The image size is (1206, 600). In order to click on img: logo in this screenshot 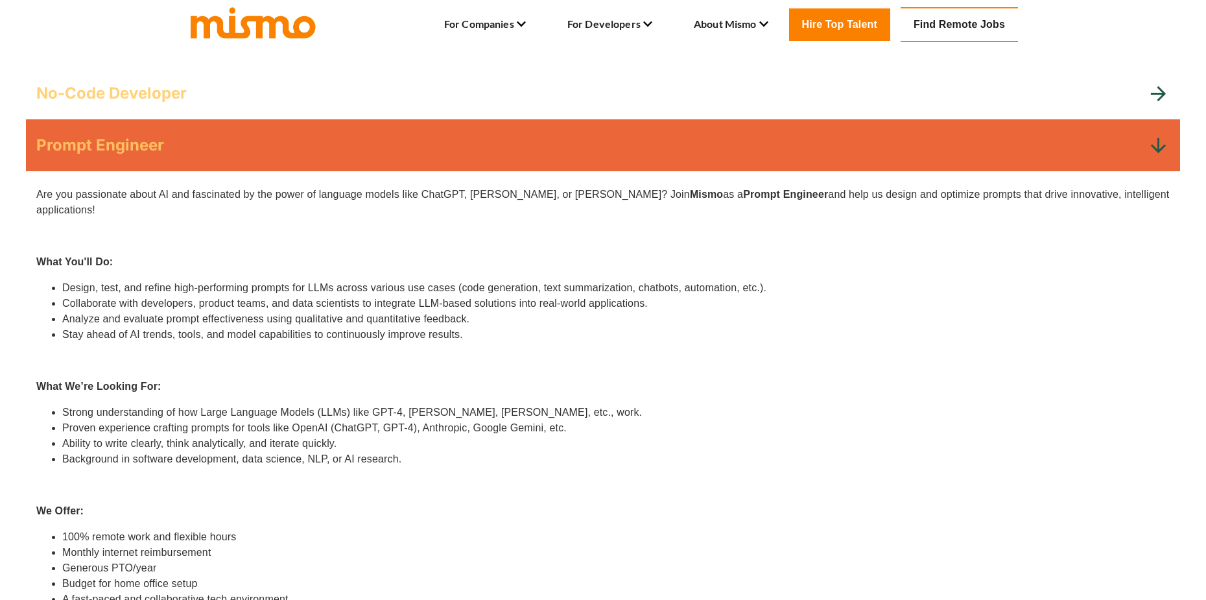, I will do `click(253, 22)`.